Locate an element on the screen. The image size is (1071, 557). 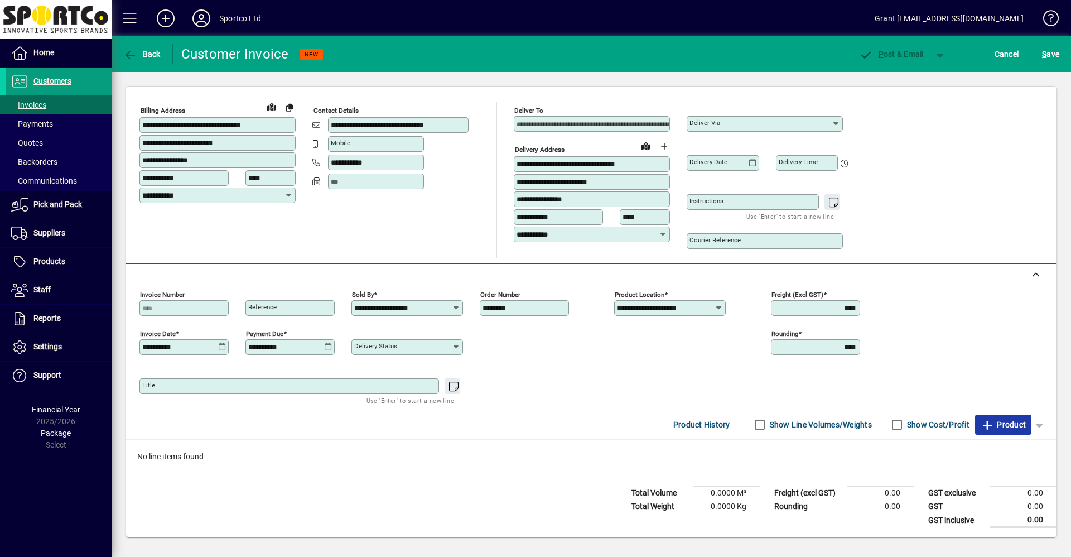
div: Sportco Ltd is located at coordinates (240, 18).